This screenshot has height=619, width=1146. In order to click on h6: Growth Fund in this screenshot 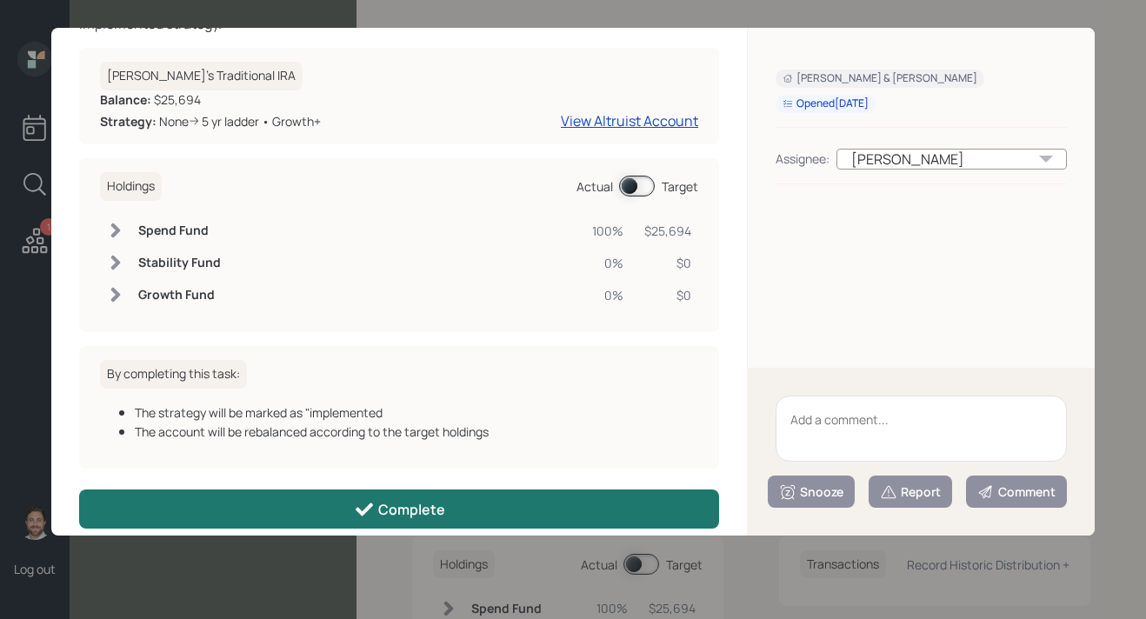, I will do `click(179, 295)`.